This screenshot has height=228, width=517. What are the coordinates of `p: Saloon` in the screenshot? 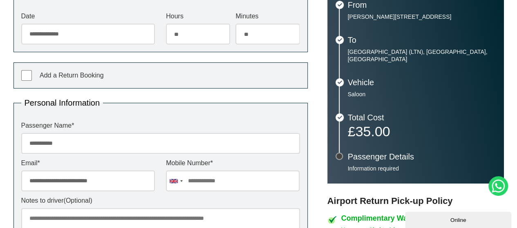 It's located at (422, 94).